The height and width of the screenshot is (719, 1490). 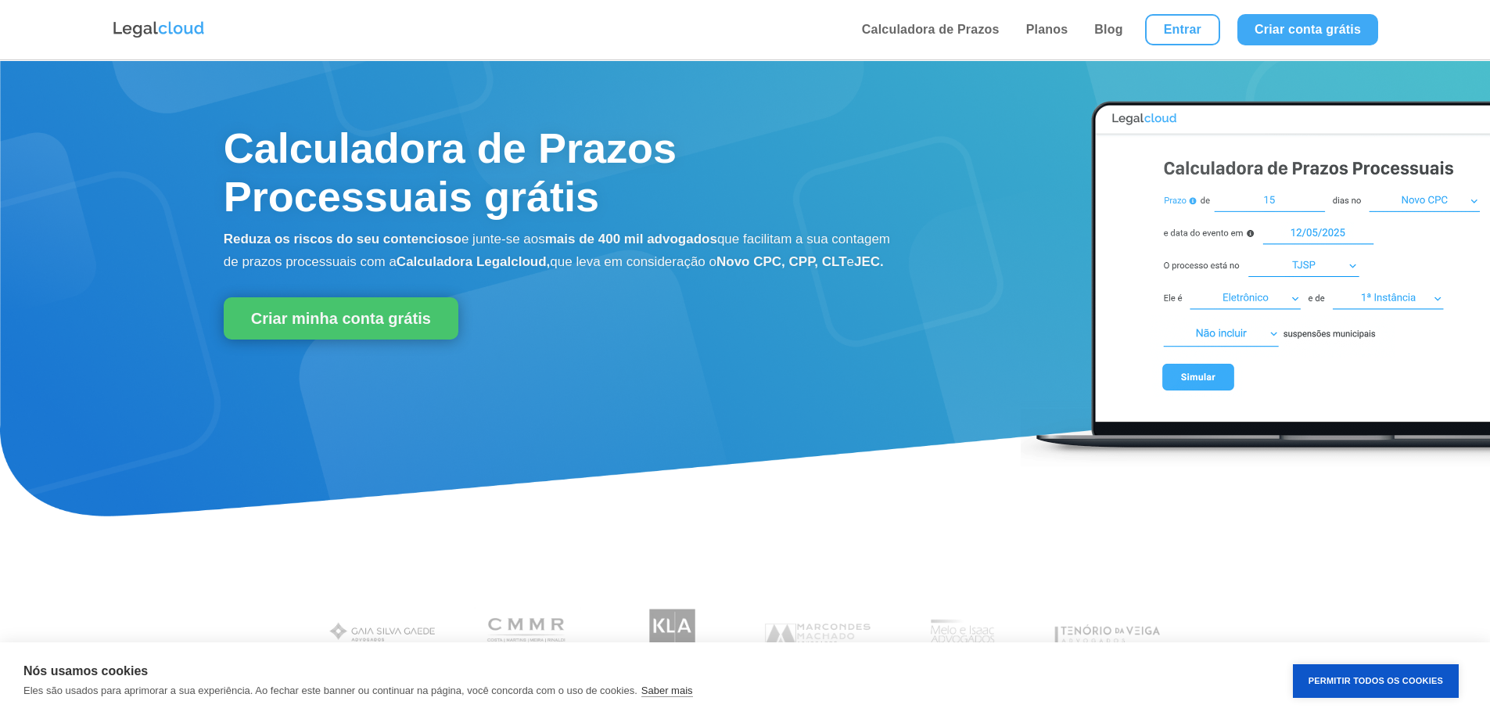 What do you see at coordinates (473, 261) in the screenshot?
I see `b: Calculadora Legalcloud,` at bounding box center [473, 261].